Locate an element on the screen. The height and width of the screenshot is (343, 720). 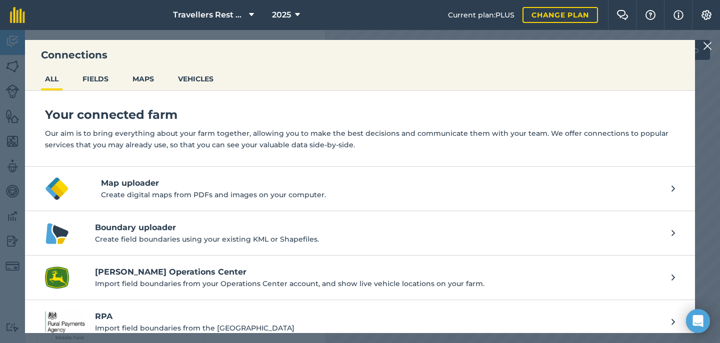
button: VEHICLES is located at coordinates (195, 79).